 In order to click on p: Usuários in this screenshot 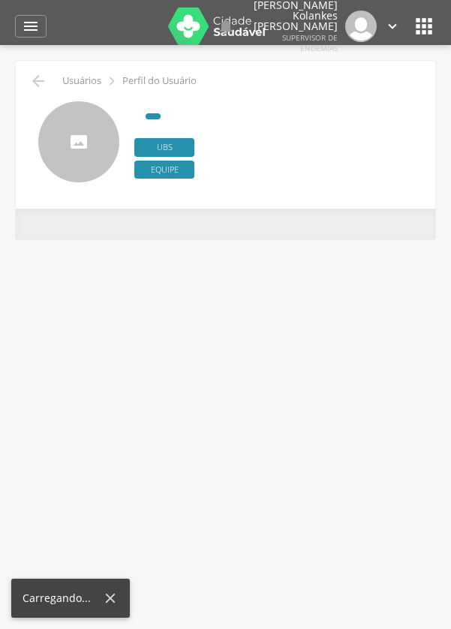, I will do `click(82, 81)`.